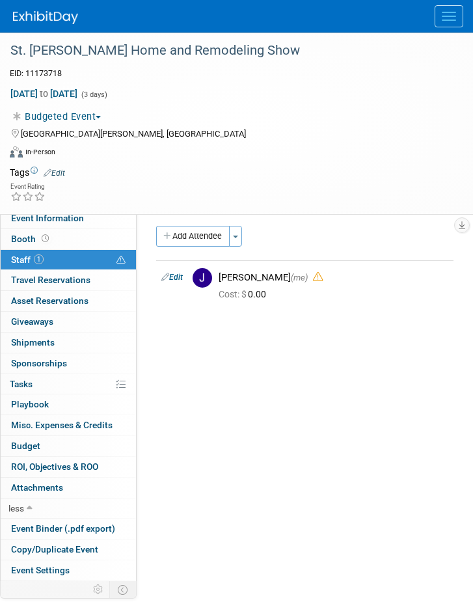 The image size is (473, 615). Describe the element at coordinates (40, 570) in the screenshot. I see `span: Event Settings` at that location.